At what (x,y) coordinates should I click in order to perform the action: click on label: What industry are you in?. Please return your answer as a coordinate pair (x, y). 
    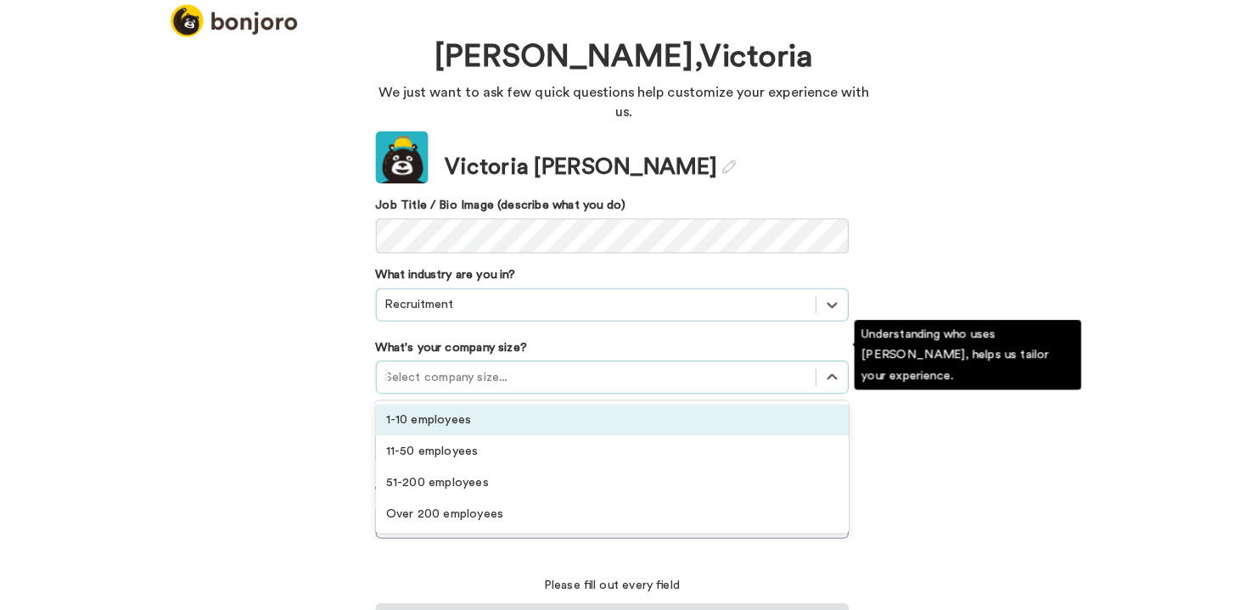
    Looking at the image, I should click on (449, 276).